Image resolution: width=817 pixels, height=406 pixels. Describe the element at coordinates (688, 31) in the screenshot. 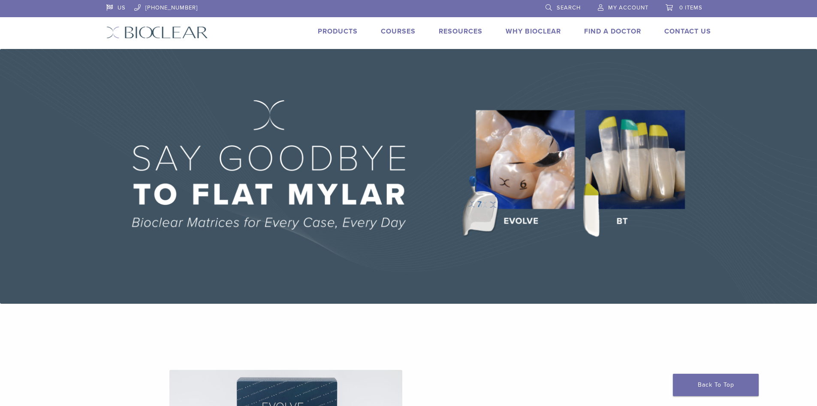

I see `a: Contact Us` at that location.